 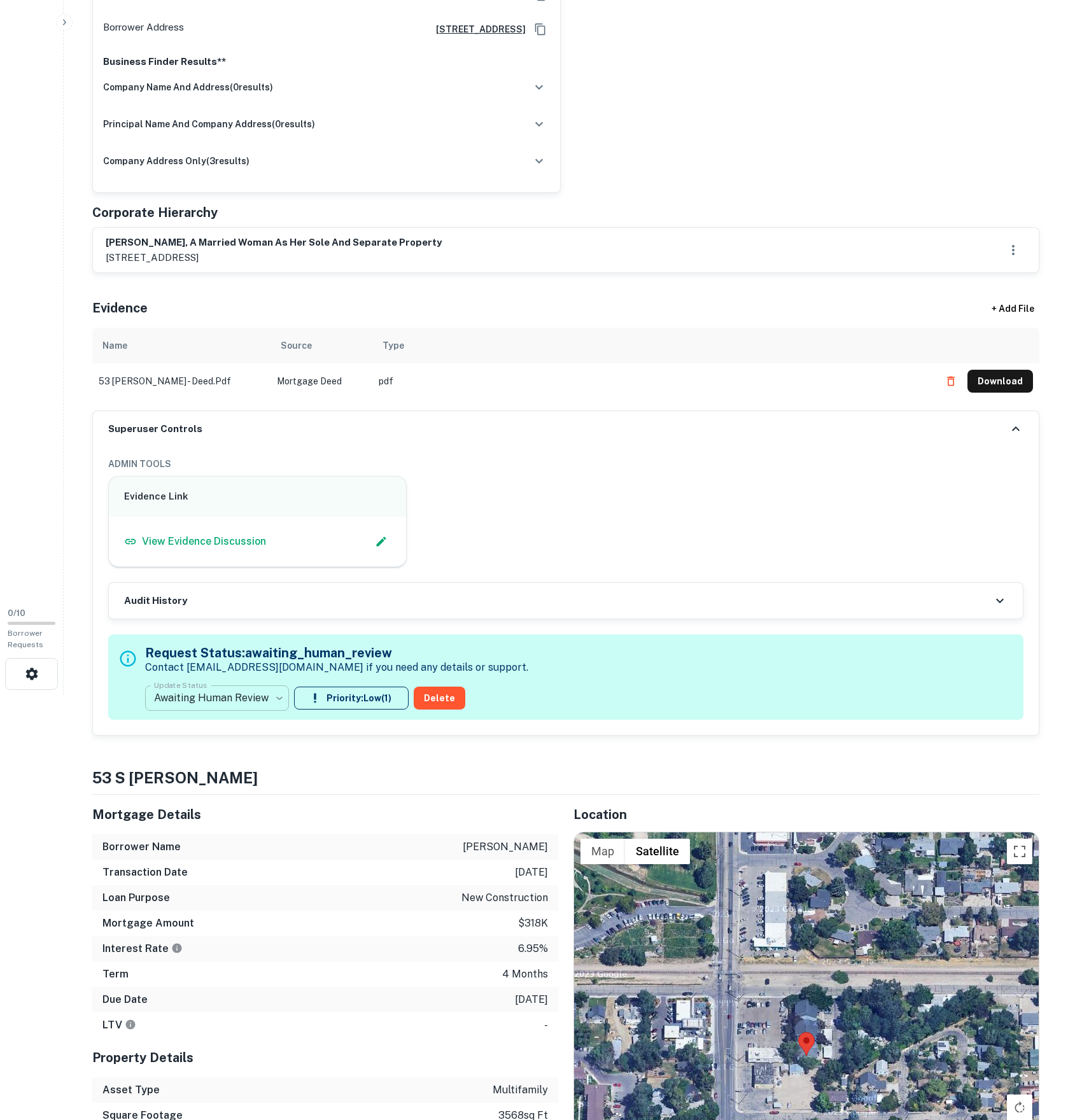 I want to click on button: Priority:Low(1), so click(x=351, y=698).